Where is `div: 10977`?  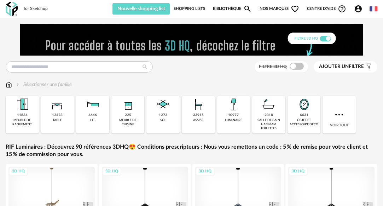 div: 10977 is located at coordinates (233, 115).